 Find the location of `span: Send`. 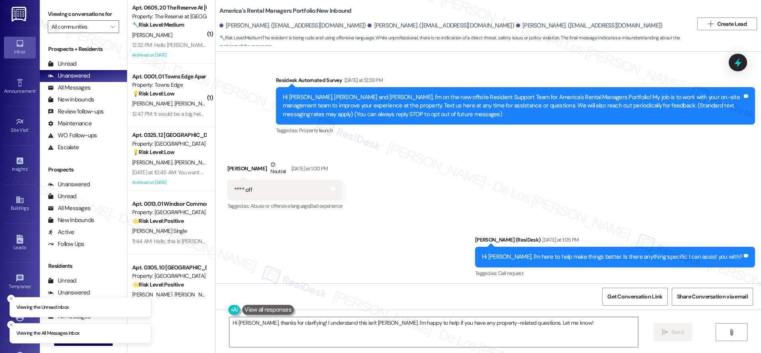

span: Send is located at coordinates (678, 332).